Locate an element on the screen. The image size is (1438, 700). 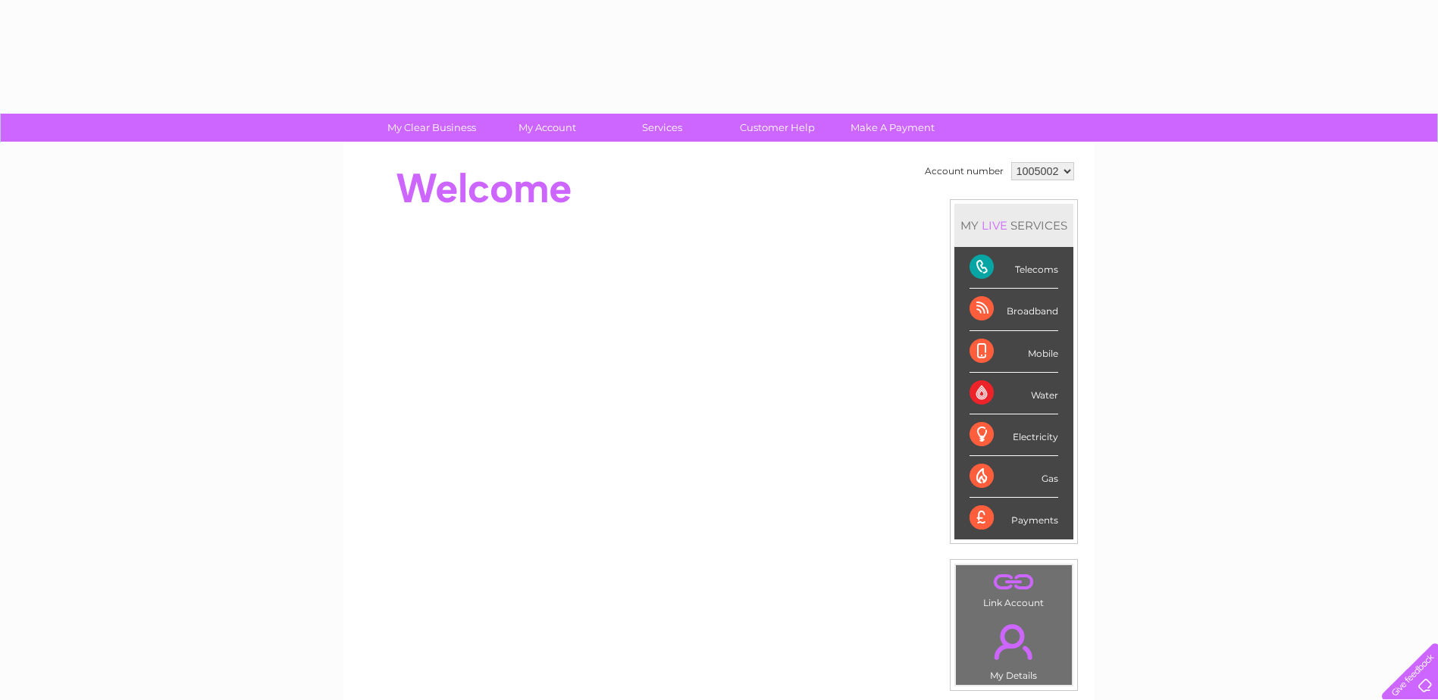
td: Account number is located at coordinates (964, 171).